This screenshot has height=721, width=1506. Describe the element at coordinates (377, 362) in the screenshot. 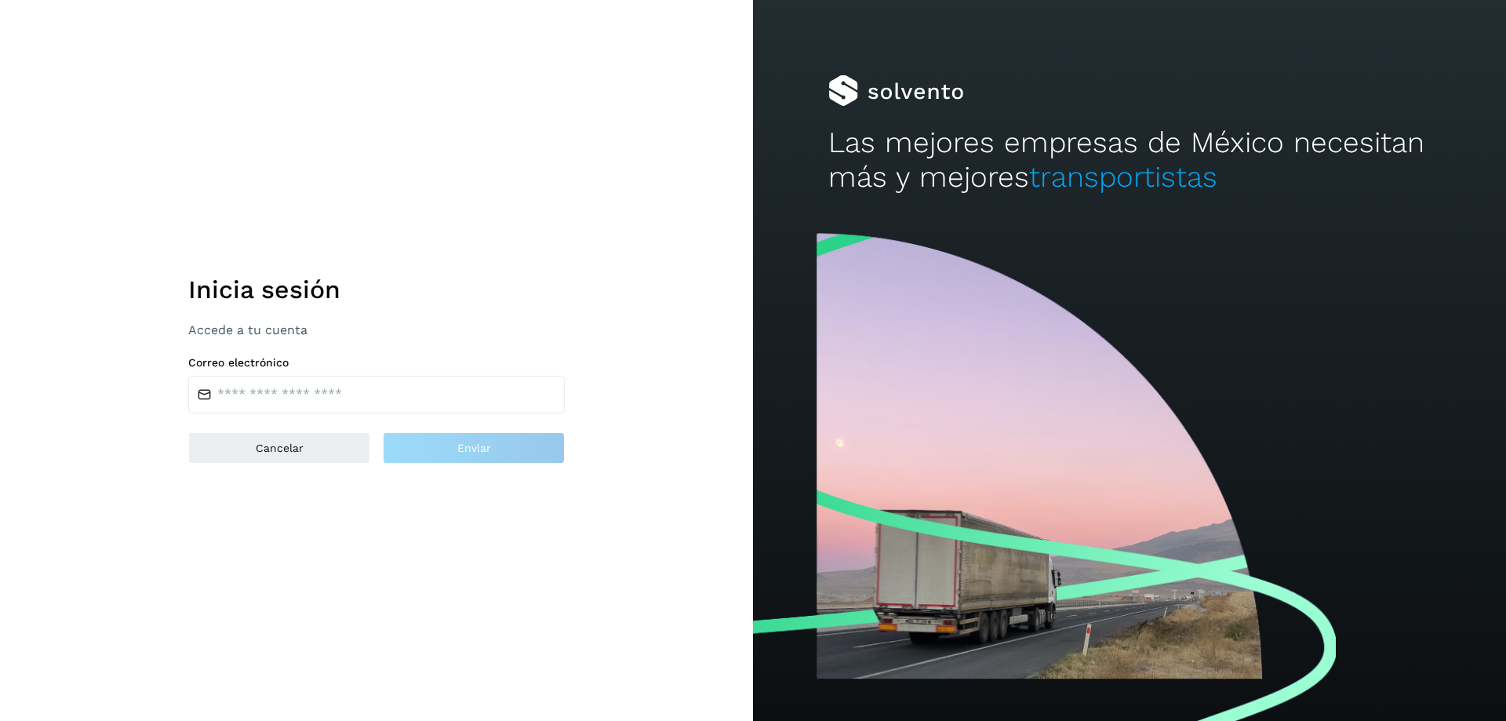

I see `label: Correo electrónico` at that location.